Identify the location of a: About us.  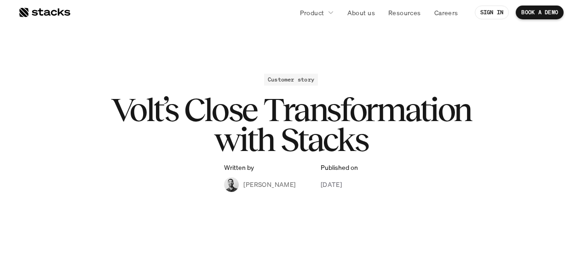
(361, 12).